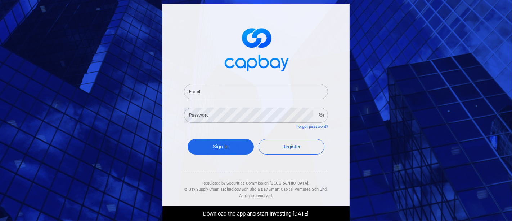  I want to click on a: Register, so click(292, 146).